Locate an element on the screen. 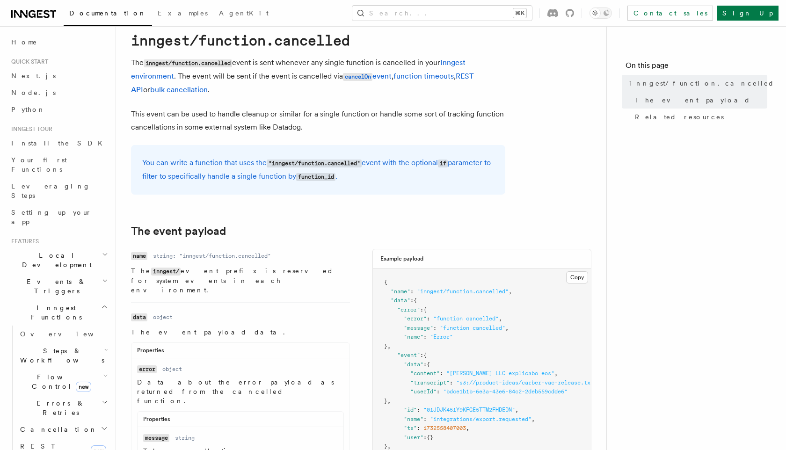  span: Cancellation is located at coordinates (57, 429).